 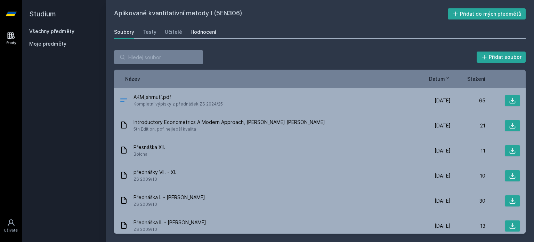 I want to click on div: 10, so click(x=468, y=176).